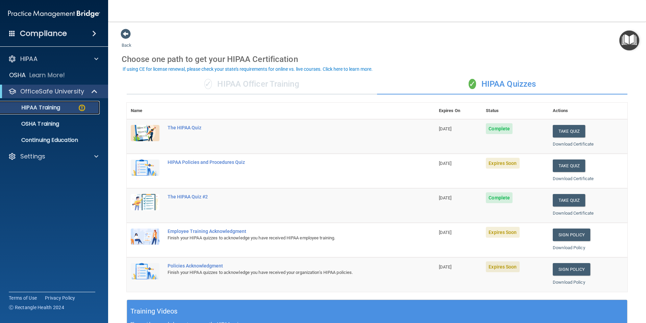 The height and width of the screenshot is (323, 646). I want to click on p: OSHA, so click(18, 75).